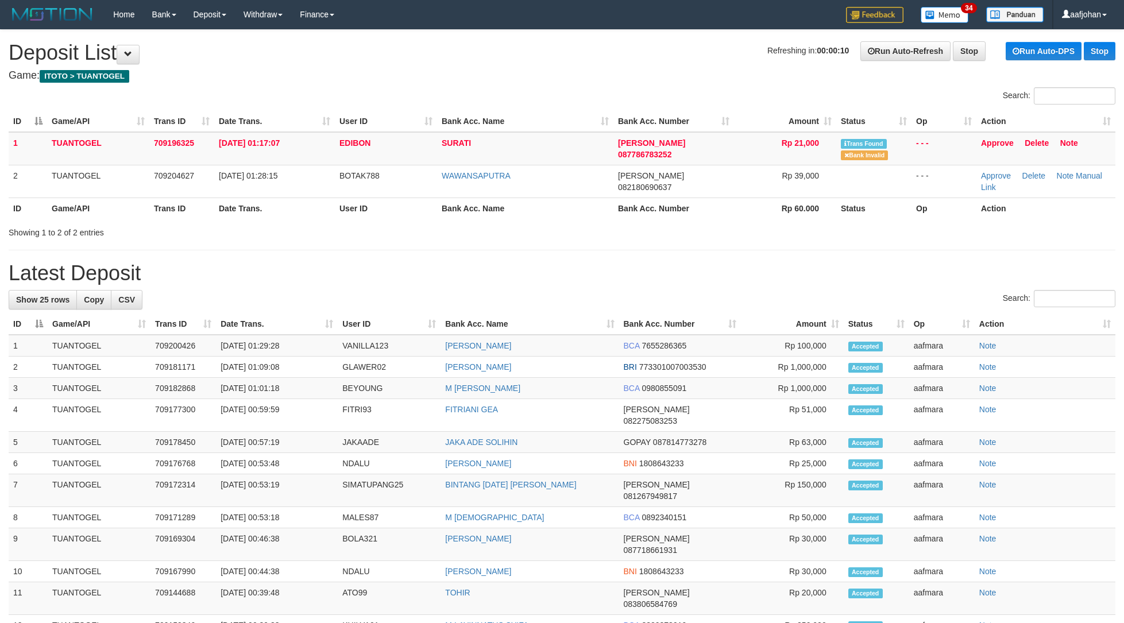 The width and height of the screenshot is (1124, 623). What do you see at coordinates (183, 544) in the screenshot?
I see `td: 709169304` at bounding box center [183, 544].